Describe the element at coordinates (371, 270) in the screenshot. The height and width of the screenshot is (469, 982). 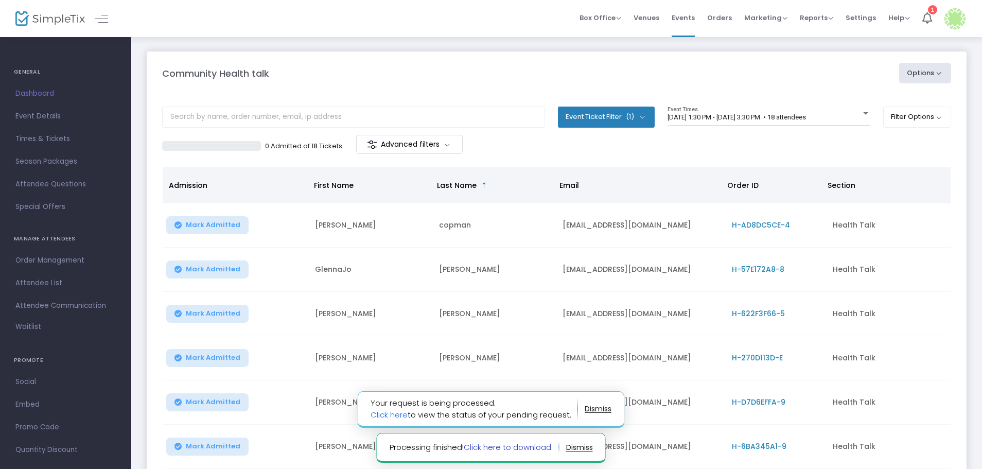
I see `td: GlennaJo` at that location.